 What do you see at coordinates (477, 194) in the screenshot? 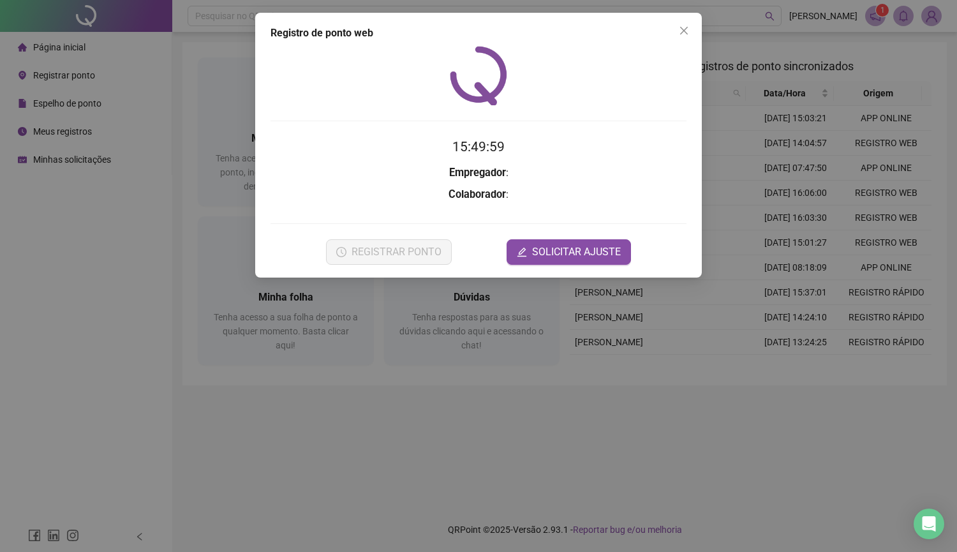
I see `strong: Colaborador` at bounding box center [477, 194].